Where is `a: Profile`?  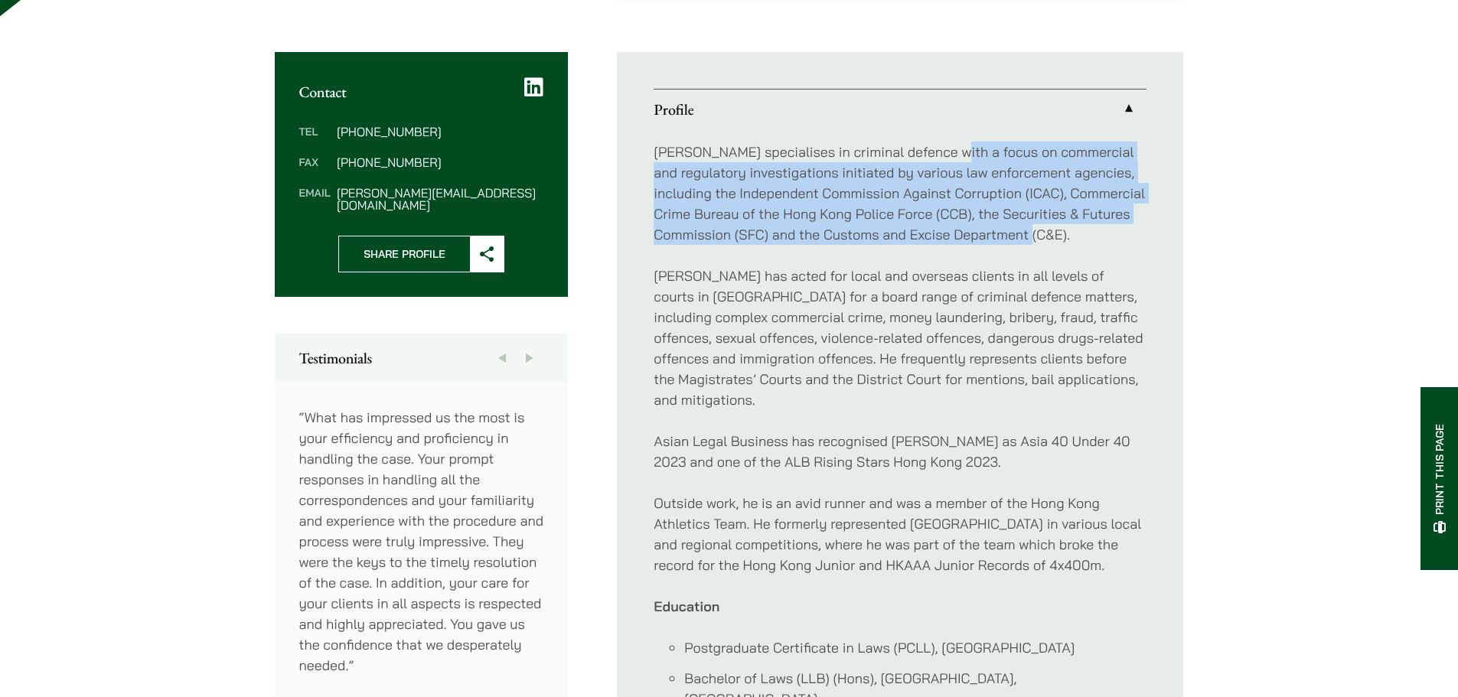
a: Profile is located at coordinates (900, 109).